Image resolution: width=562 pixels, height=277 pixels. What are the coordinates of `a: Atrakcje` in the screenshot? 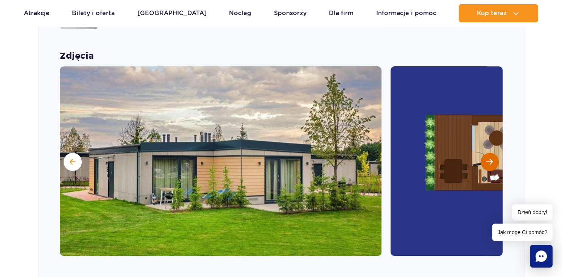 It's located at (37, 13).